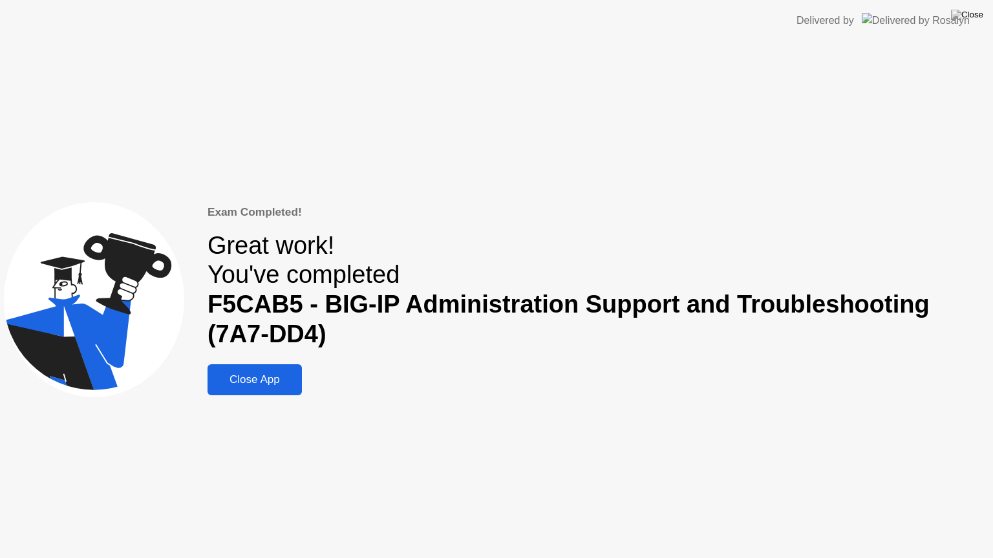  Describe the element at coordinates (915, 20) in the screenshot. I see `img: Delivered by Rosalyn` at that location.